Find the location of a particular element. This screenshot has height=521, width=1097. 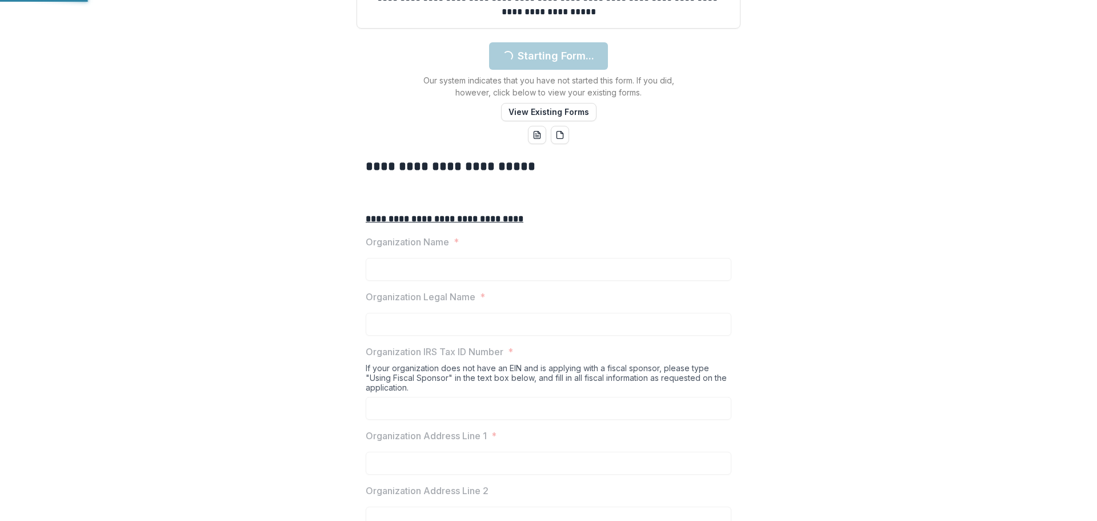

button: word-download is located at coordinates (537, 135).